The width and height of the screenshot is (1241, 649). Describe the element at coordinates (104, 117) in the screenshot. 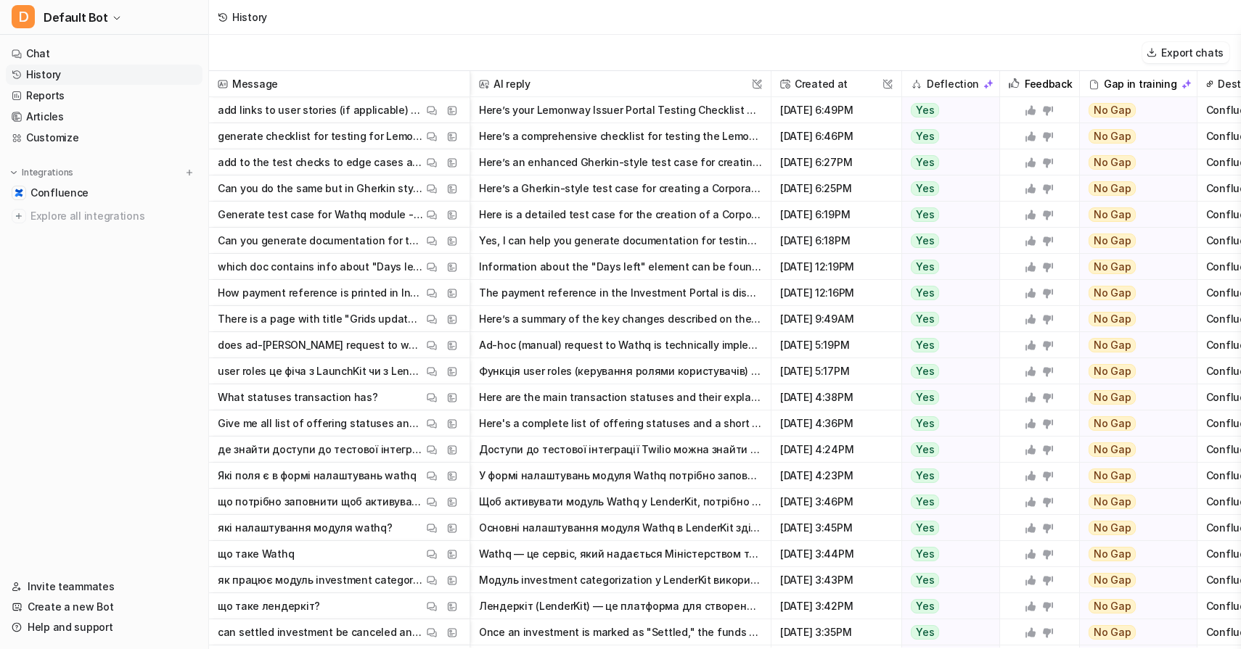

I see `a: Articles` at that location.